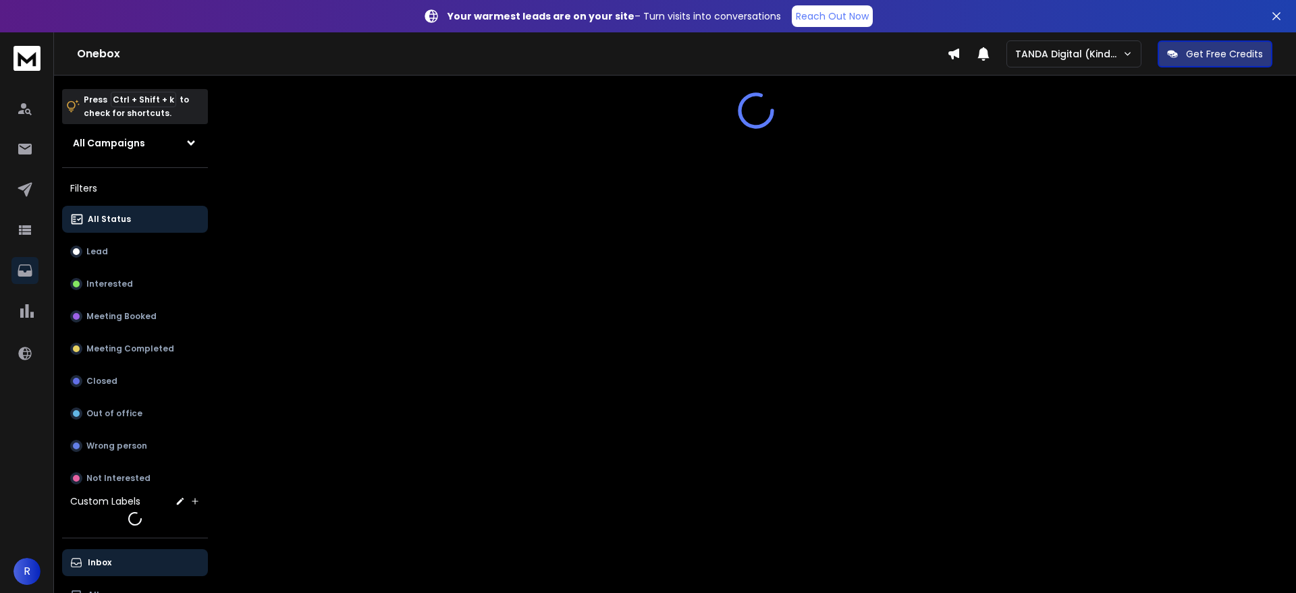  What do you see at coordinates (117, 446) in the screenshot?
I see `p: Wrong person` at bounding box center [117, 446].